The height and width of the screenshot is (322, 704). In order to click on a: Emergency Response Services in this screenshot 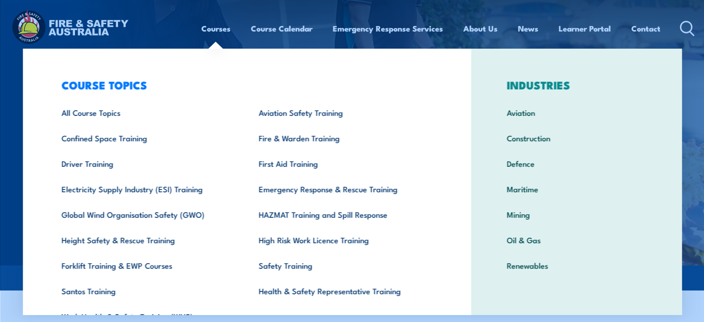, I will do `click(388, 28)`.